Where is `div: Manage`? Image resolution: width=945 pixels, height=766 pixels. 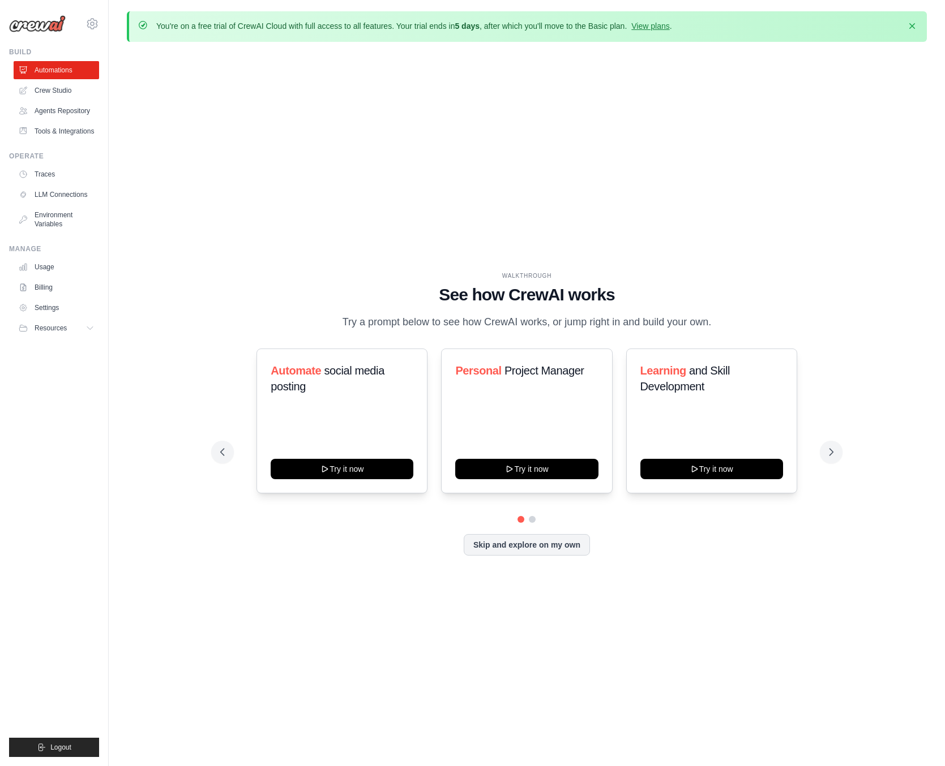 div: Manage is located at coordinates (54, 249).